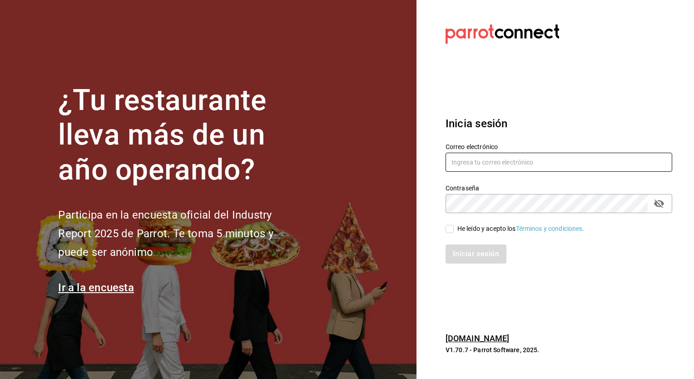 The height and width of the screenshot is (379, 694). Describe the element at coordinates (559, 188) in the screenshot. I see `label: Contraseña` at that location.